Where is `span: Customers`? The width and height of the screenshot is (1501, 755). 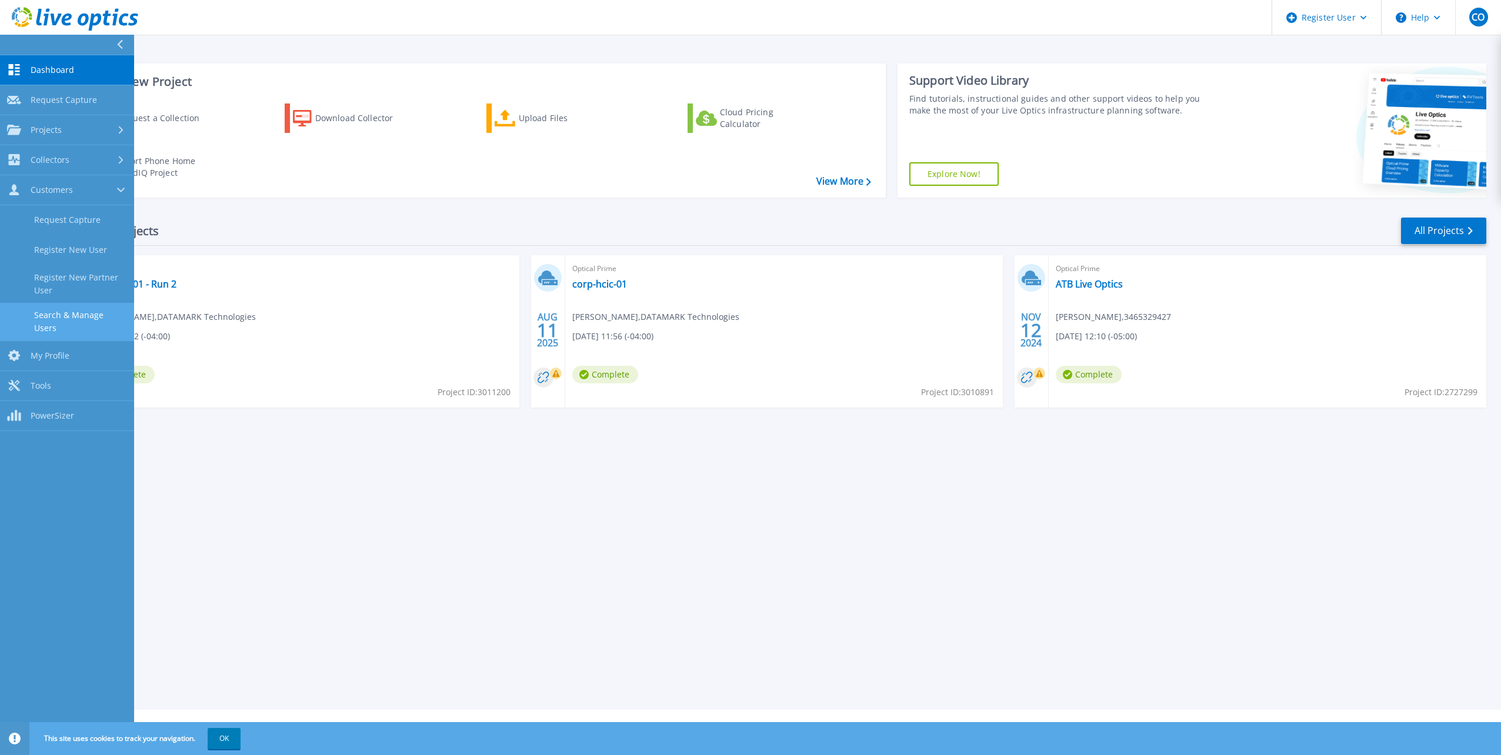
span: Customers is located at coordinates (52, 190).